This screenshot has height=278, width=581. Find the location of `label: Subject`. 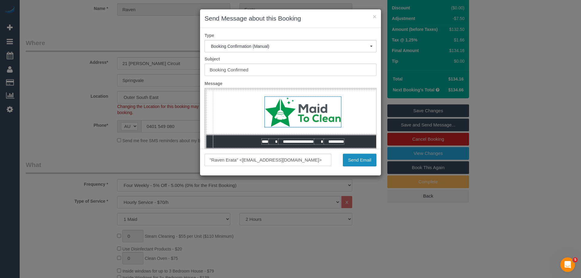

label: Subject is located at coordinates (290, 59).